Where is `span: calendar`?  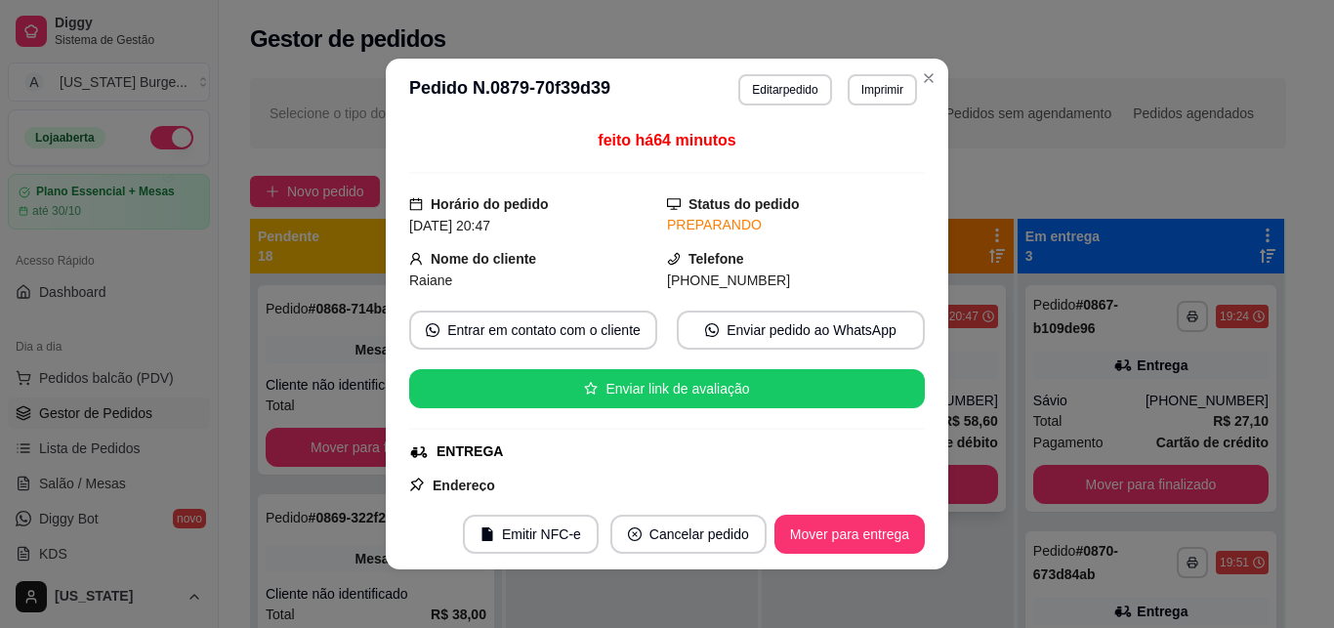 span: calendar is located at coordinates (416, 204).